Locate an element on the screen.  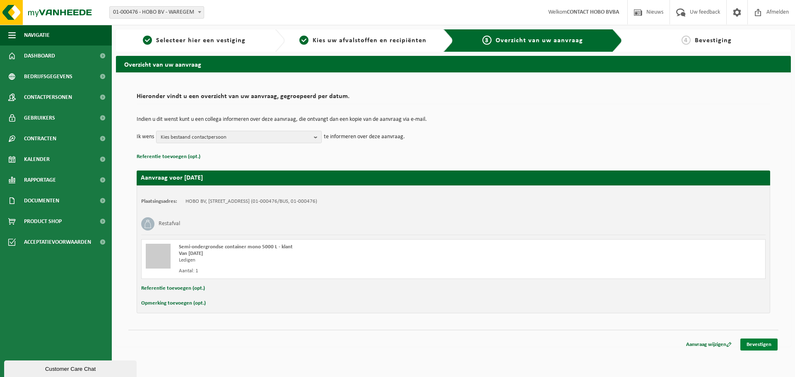
span: 1 is located at coordinates (147, 40).